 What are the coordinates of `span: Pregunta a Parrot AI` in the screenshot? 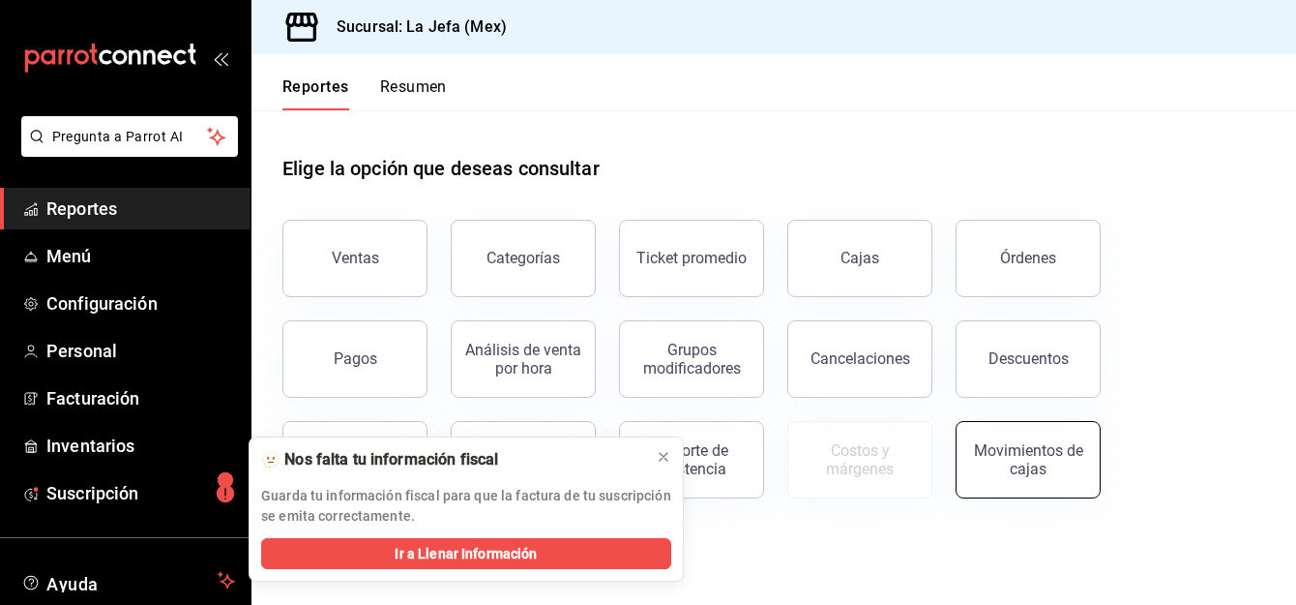 It's located at (130, 136).